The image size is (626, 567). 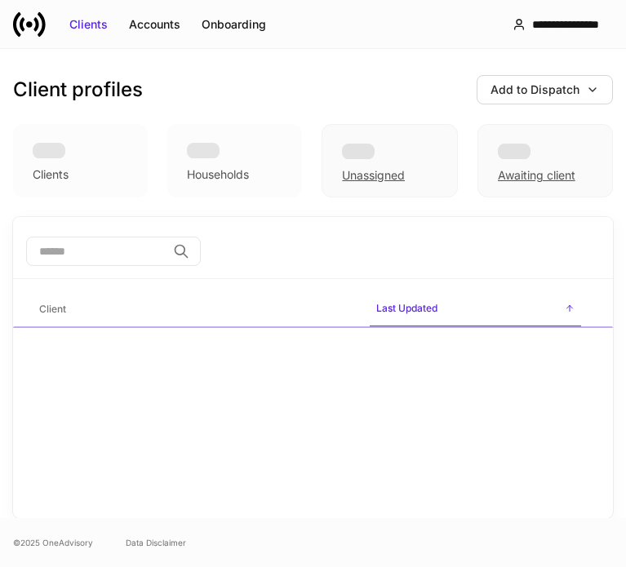 I want to click on button: Accounts, so click(x=154, y=24).